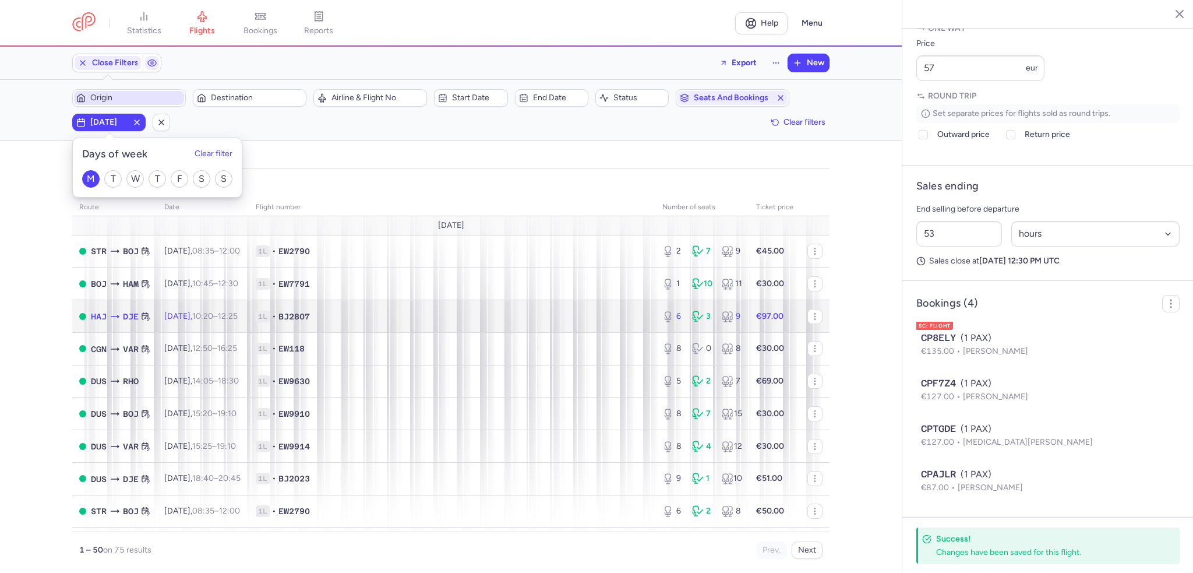  What do you see at coordinates (732, 98) in the screenshot?
I see `button: Seats and bookings` at bounding box center [732, 98].